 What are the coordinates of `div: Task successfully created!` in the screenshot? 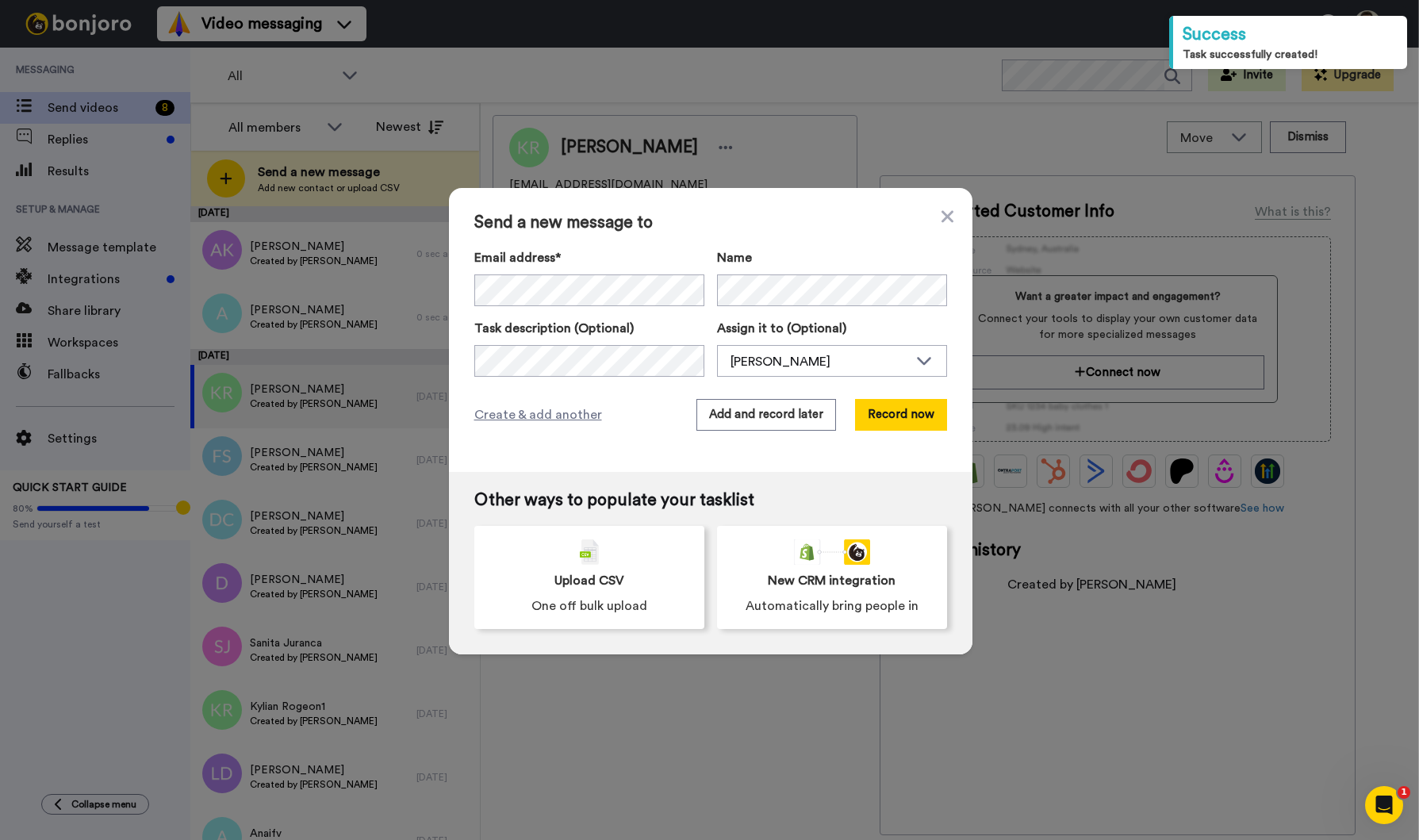 It's located at (1290, 54).